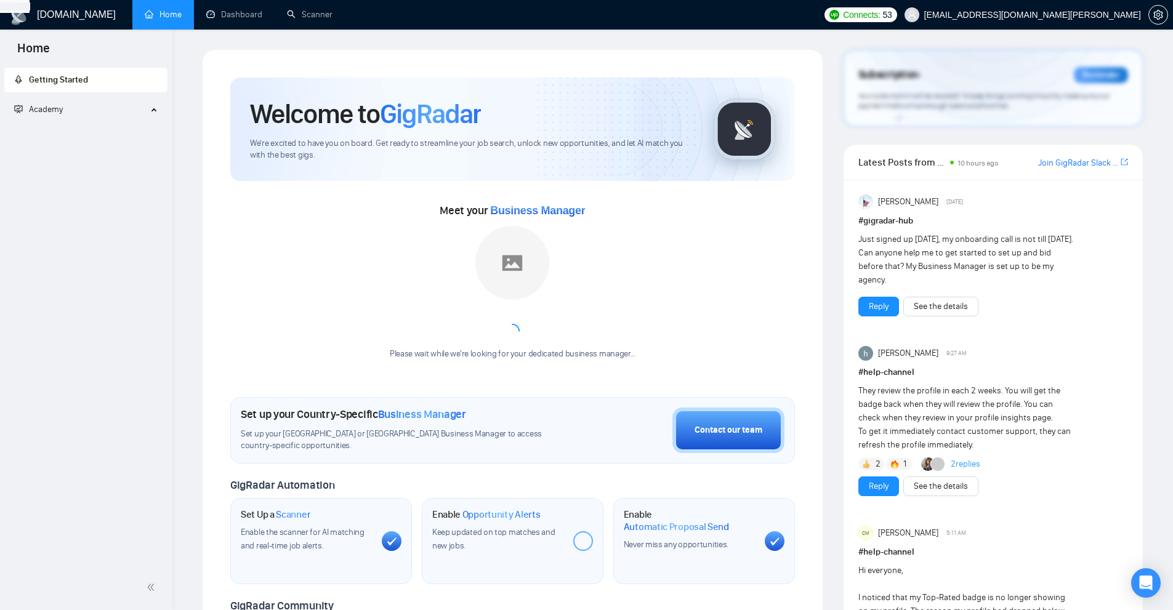 This screenshot has width=1173, height=610. Describe the element at coordinates (1125, 162) in the screenshot. I see `span: export` at that location.